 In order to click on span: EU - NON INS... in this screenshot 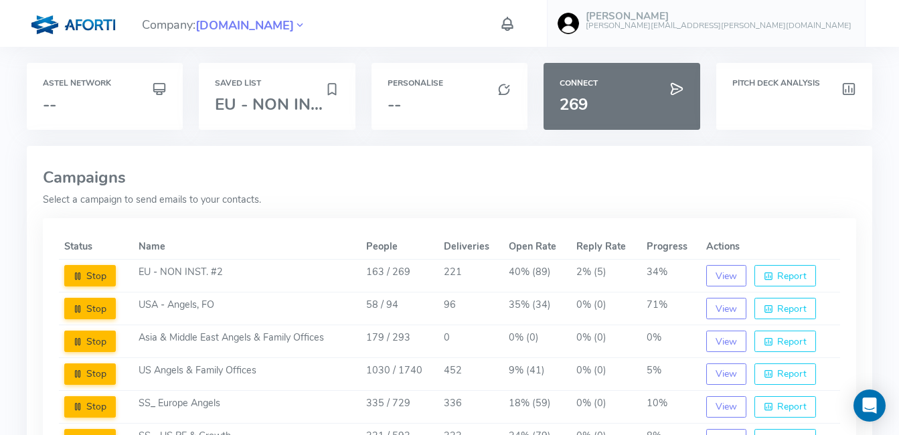, I will do `click(274, 104)`.